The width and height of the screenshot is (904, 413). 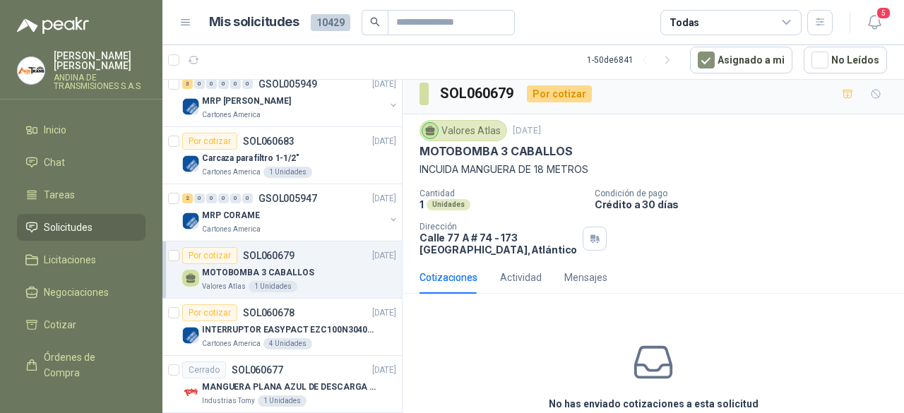 What do you see at coordinates (70, 260) in the screenshot?
I see `span: Licitaciones` at bounding box center [70, 260].